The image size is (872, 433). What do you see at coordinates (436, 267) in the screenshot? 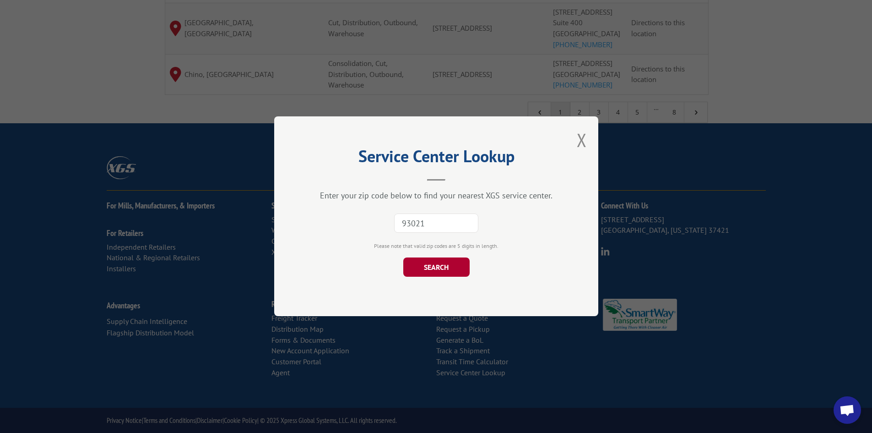
I see `button: SEARCH` at bounding box center [436, 267].